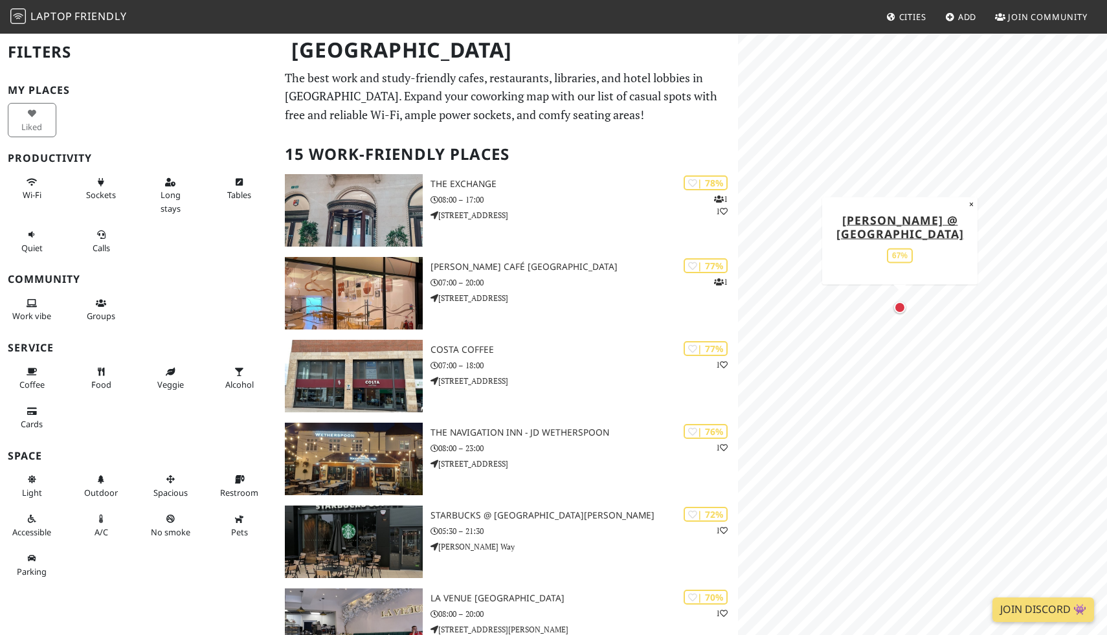 The image size is (1107, 635). What do you see at coordinates (170, 486) in the screenshot?
I see `button: Spacious` at bounding box center [170, 486].